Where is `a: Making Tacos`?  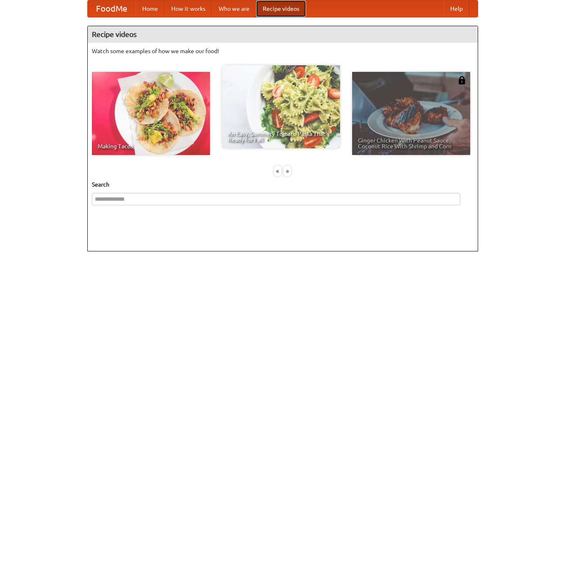
a: Making Tacos is located at coordinates (151, 113).